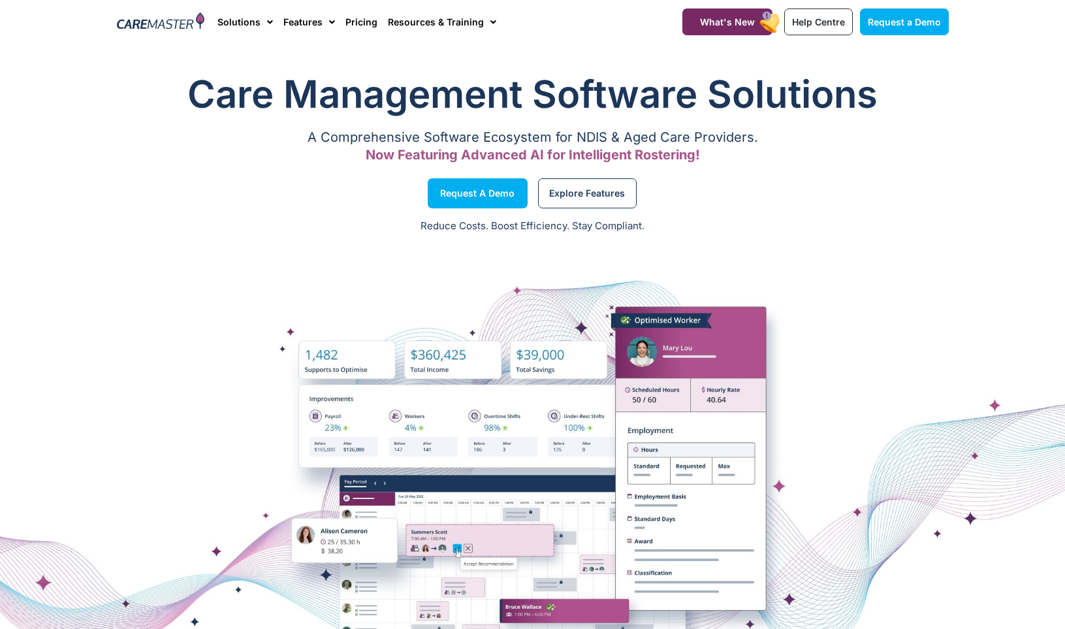 The width and height of the screenshot is (1065, 629). Describe the element at coordinates (533, 155) in the screenshot. I see `span: Now Featuring Advanced AI for Intelligent Rostering!` at that location.